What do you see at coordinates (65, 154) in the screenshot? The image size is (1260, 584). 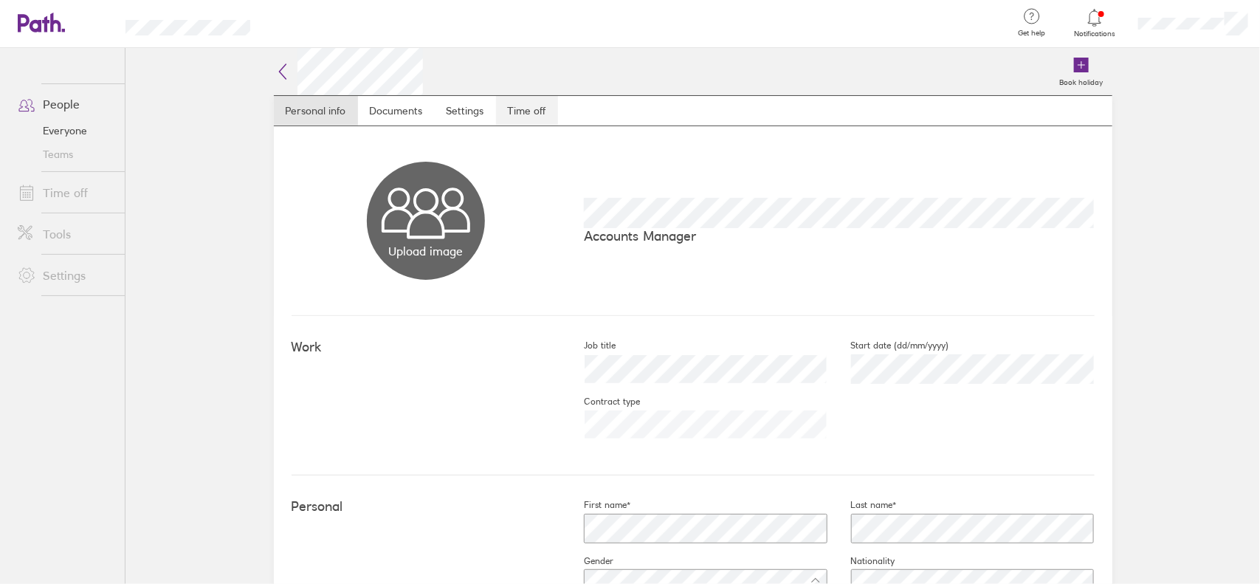 I see `a: Teams` at bounding box center [65, 154].